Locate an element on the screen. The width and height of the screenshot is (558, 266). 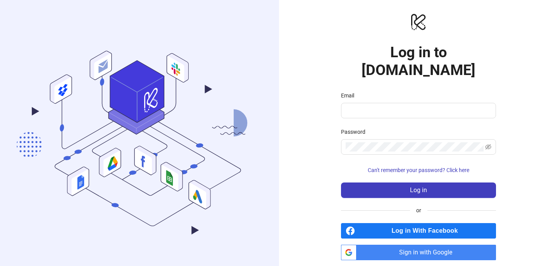
input: Password is located at coordinates (414, 147).